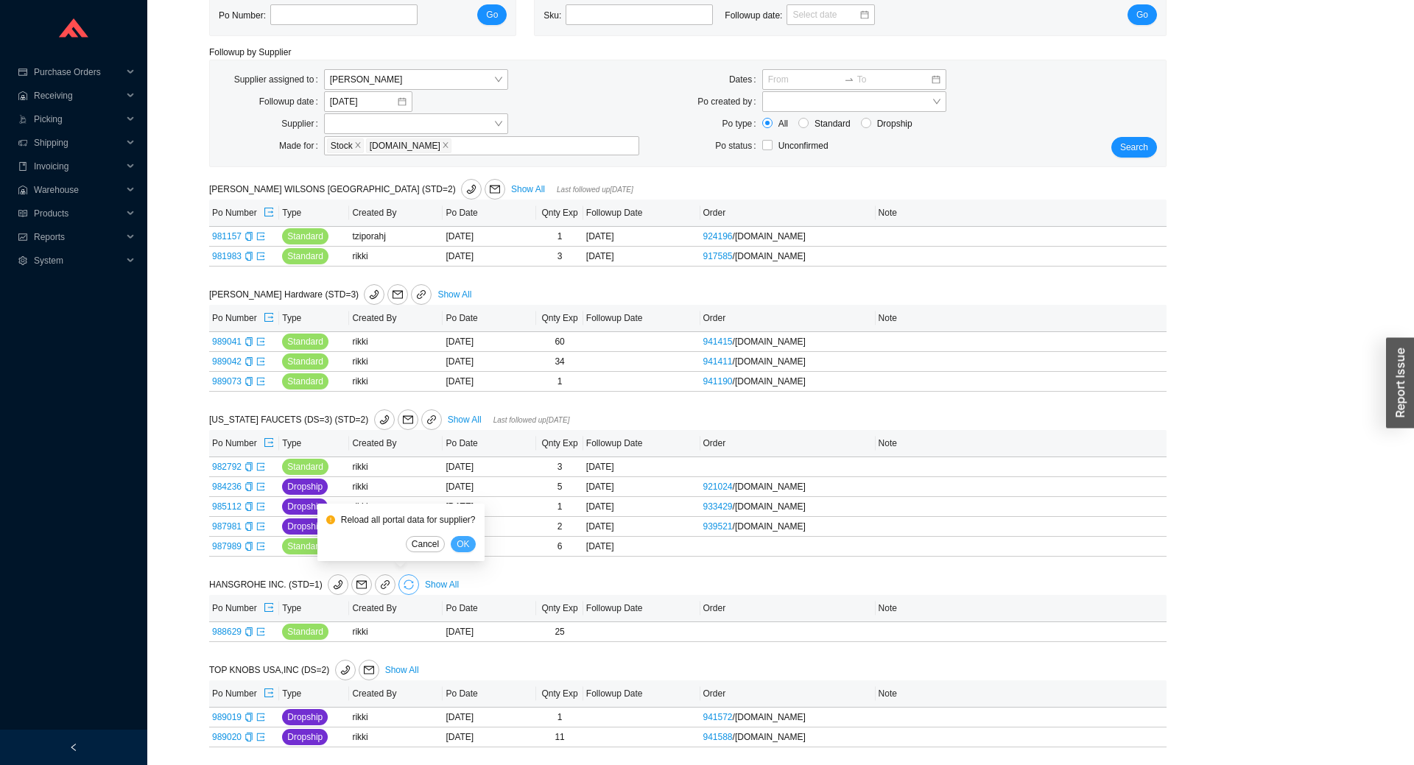 Image resolution: width=1414 pixels, height=765 pixels. What do you see at coordinates (23, 261) in the screenshot?
I see `span: setting` at bounding box center [23, 261].